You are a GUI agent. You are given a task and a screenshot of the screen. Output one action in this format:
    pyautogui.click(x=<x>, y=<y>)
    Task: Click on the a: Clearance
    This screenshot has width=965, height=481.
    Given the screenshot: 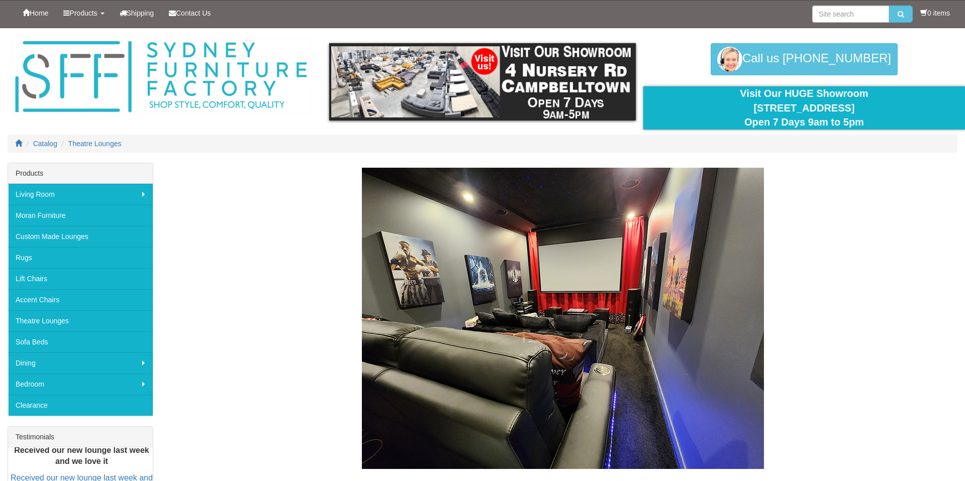 What is the action you would take?
    pyautogui.click(x=80, y=406)
    